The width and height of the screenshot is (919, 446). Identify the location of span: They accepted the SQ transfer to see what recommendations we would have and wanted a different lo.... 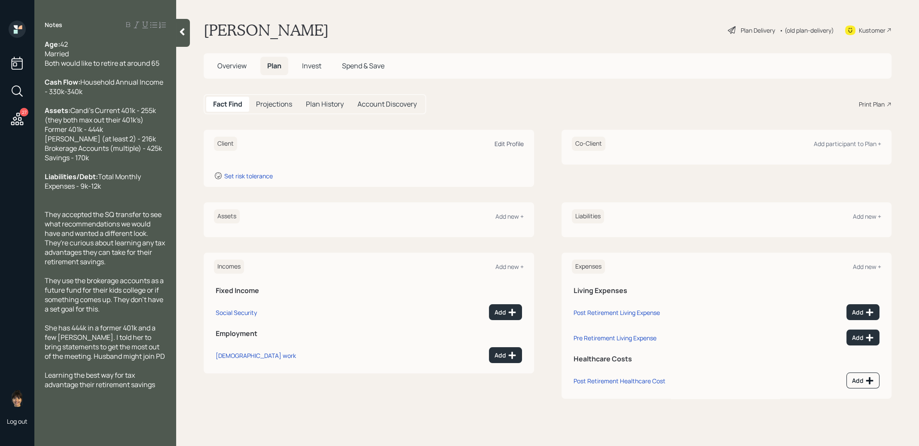
(105, 238).